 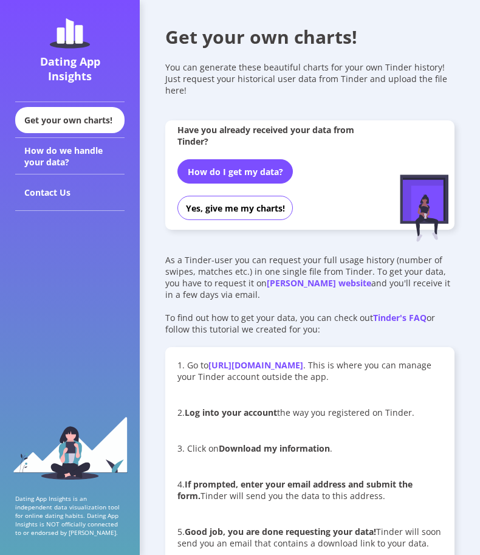 What do you see at coordinates (70, 156) in the screenshot?
I see `div: How do we handle your data?` at bounding box center [70, 156].